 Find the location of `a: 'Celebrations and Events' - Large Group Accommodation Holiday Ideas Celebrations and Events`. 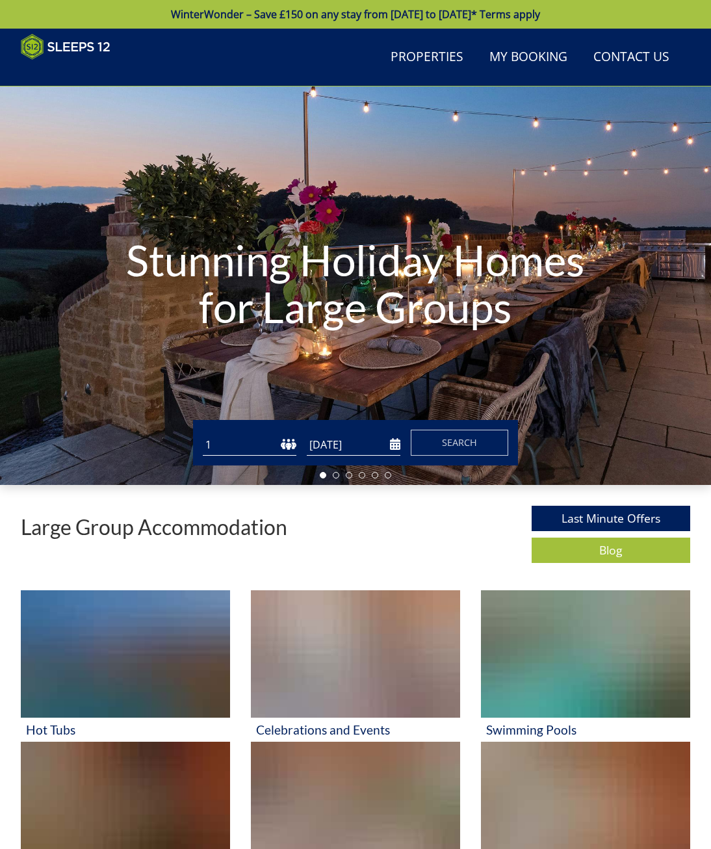

a: 'Celebrations and Events' - Large Group Accommodation Holiday Ideas Celebrations and Events is located at coordinates (356, 666).